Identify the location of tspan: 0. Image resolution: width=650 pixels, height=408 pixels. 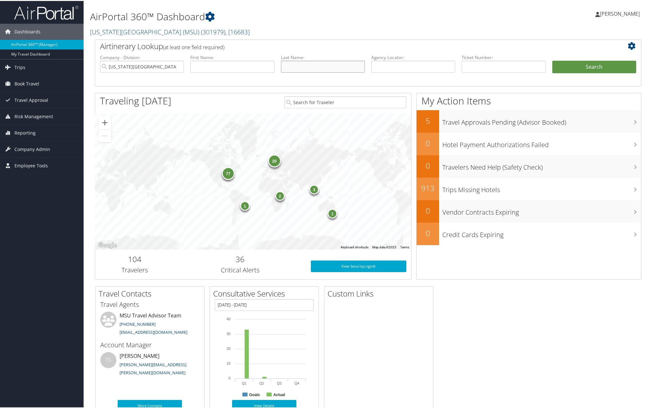
(230, 377).